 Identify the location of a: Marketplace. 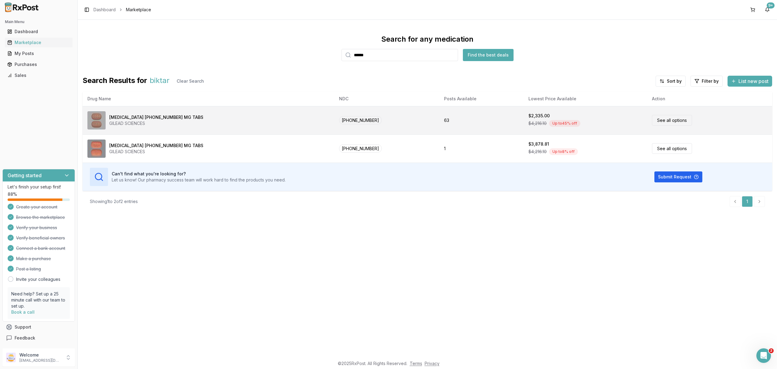
(39, 43).